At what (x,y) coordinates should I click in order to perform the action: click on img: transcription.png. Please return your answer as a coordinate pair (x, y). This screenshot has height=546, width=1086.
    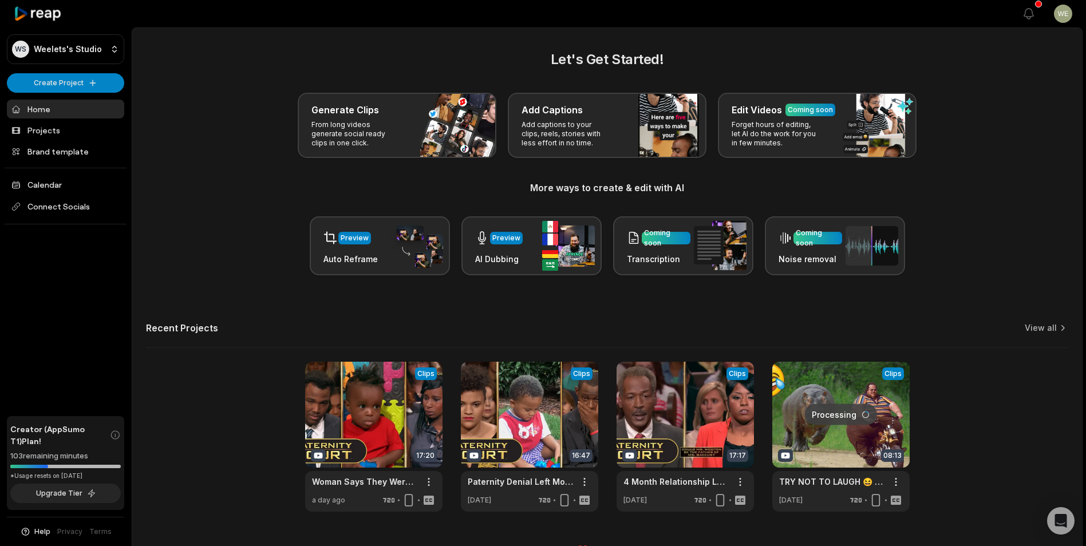
    Looking at the image, I should click on (720, 246).